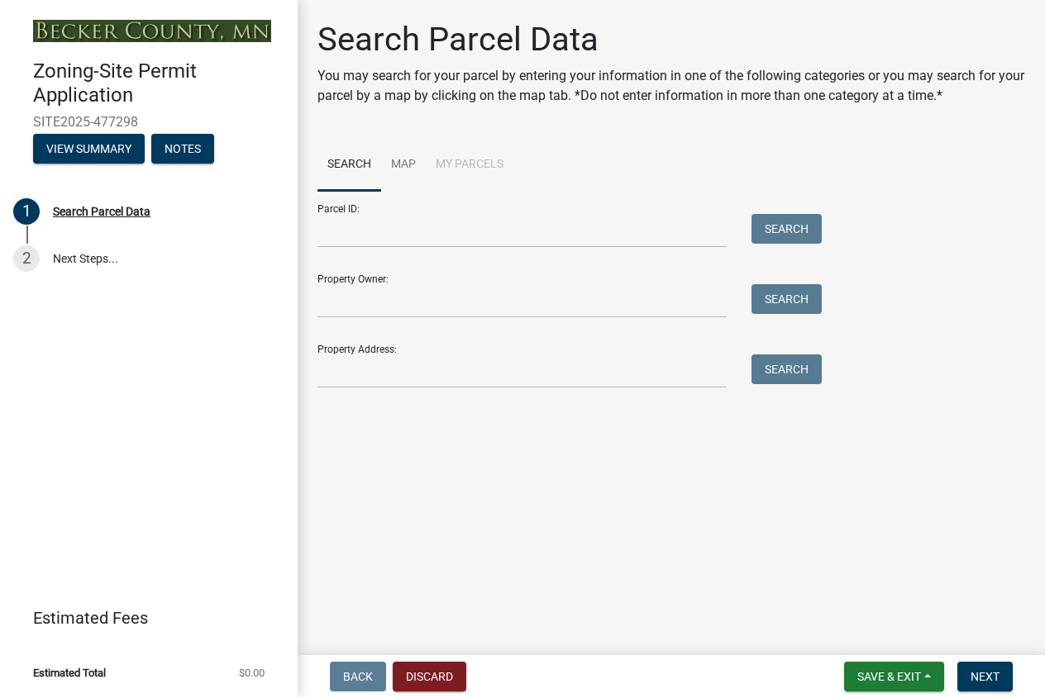  Describe the element at coordinates (142, 618) in the screenshot. I see `a: Estimated Fees` at that location.